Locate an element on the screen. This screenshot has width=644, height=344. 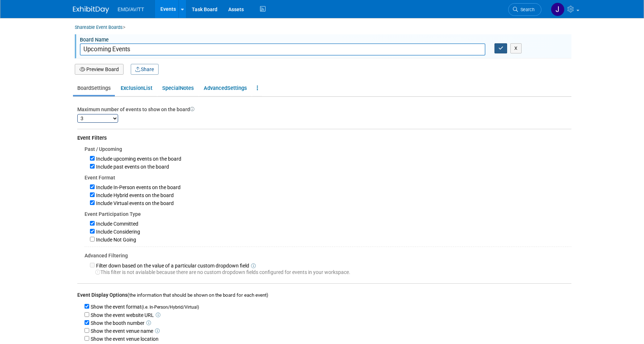
div: Advanced Filtering is located at coordinates (328, 256).